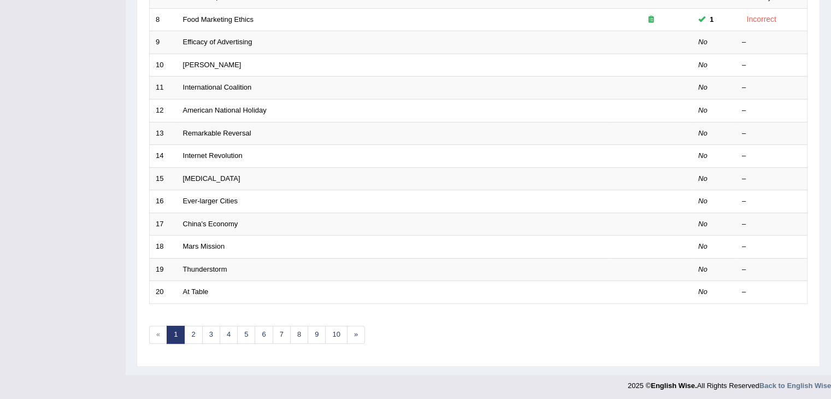  What do you see at coordinates (163, 88) in the screenshot?
I see `td: 11` at bounding box center [163, 88].